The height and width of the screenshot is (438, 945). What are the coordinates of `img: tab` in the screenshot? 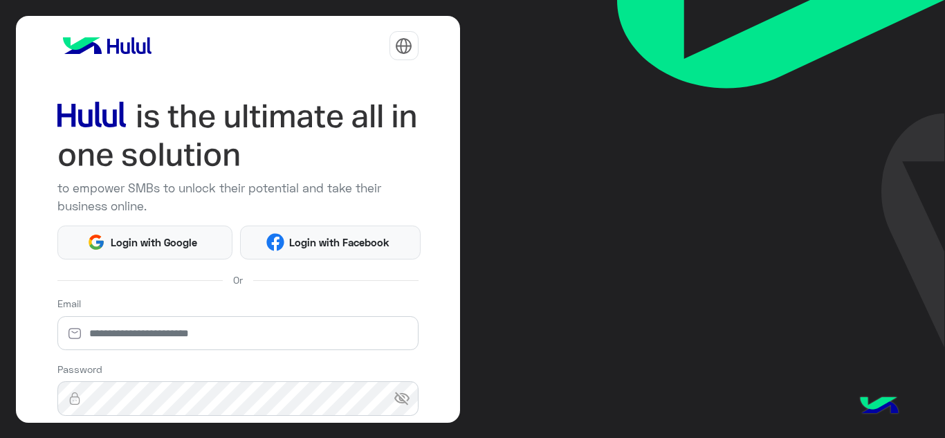 It's located at (403, 46).